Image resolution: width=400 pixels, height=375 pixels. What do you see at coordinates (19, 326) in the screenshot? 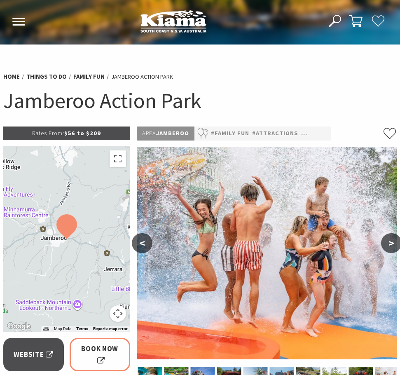
I see `img: Google` at bounding box center [19, 326].